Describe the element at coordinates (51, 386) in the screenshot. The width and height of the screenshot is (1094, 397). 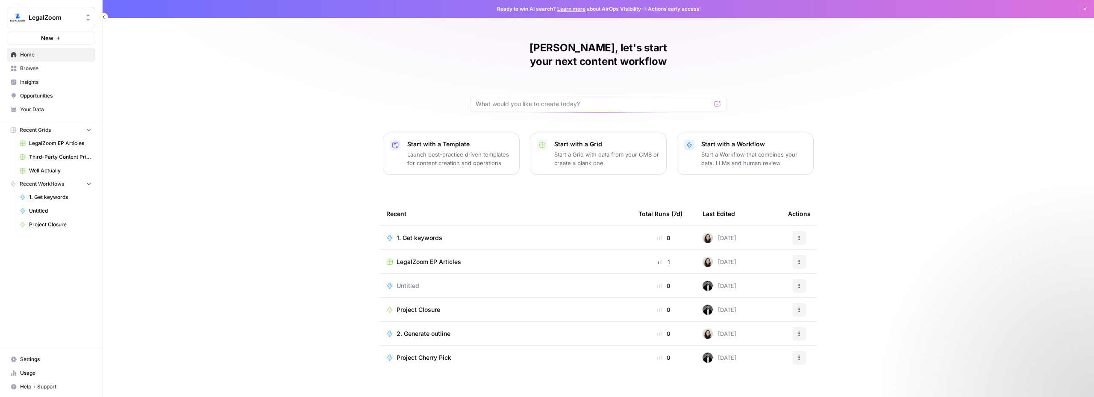
I see `button: Help + Support` at that location.